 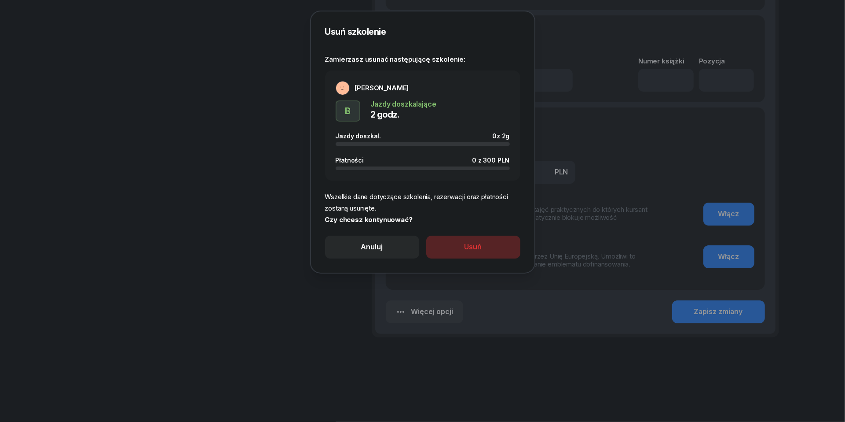 I want to click on div: B, so click(x=348, y=111).